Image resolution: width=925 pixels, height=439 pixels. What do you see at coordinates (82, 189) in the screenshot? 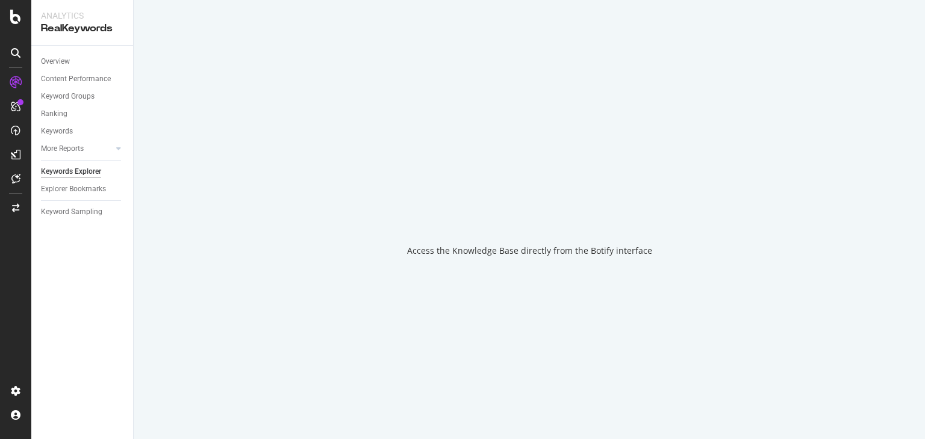
I see `a: Explorer Bookmarks` at bounding box center [82, 189].